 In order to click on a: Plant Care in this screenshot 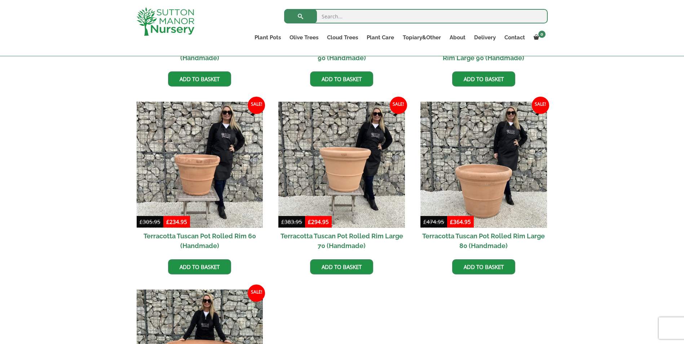, I will do `click(380, 37)`.